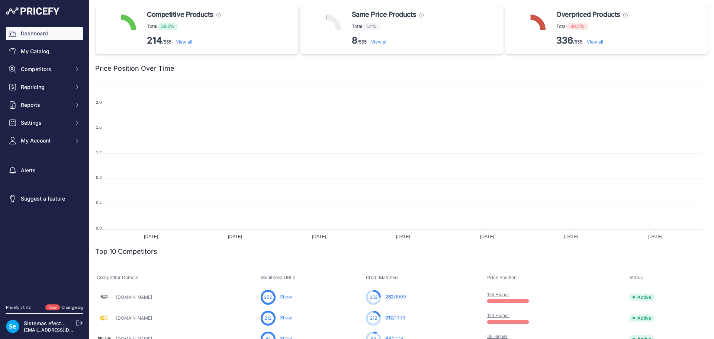 The height and width of the screenshot is (339, 714). What do you see at coordinates (44, 33) in the screenshot?
I see `a: Dashboard` at bounding box center [44, 33].